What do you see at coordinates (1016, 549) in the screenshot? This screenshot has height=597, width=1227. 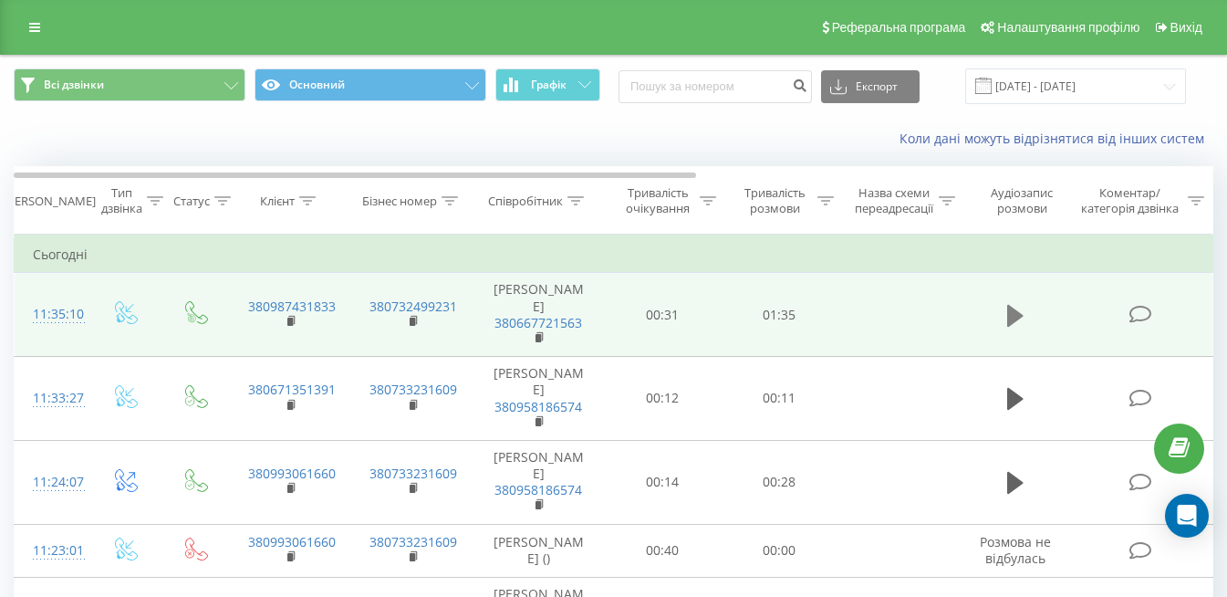 I see `span: Розмова не відбулась` at bounding box center [1016, 549].